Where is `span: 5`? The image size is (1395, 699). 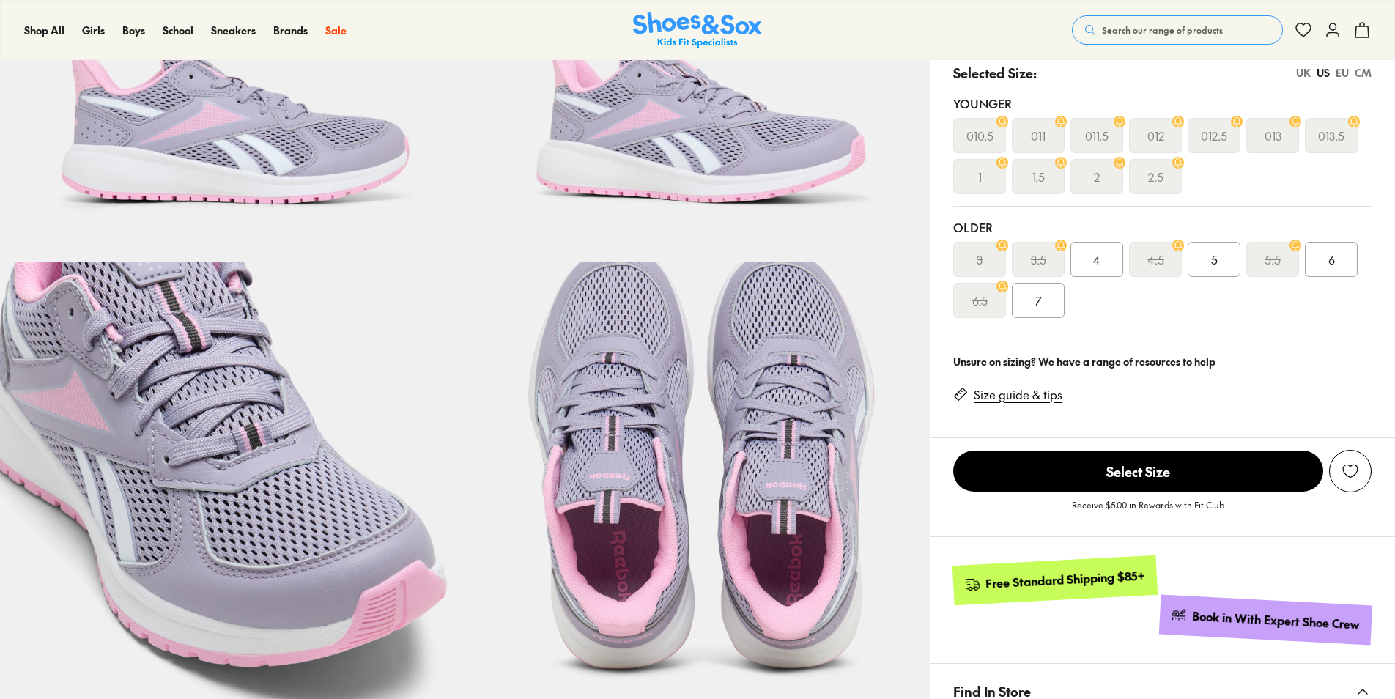 span: 5 is located at coordinates (1214, 259).